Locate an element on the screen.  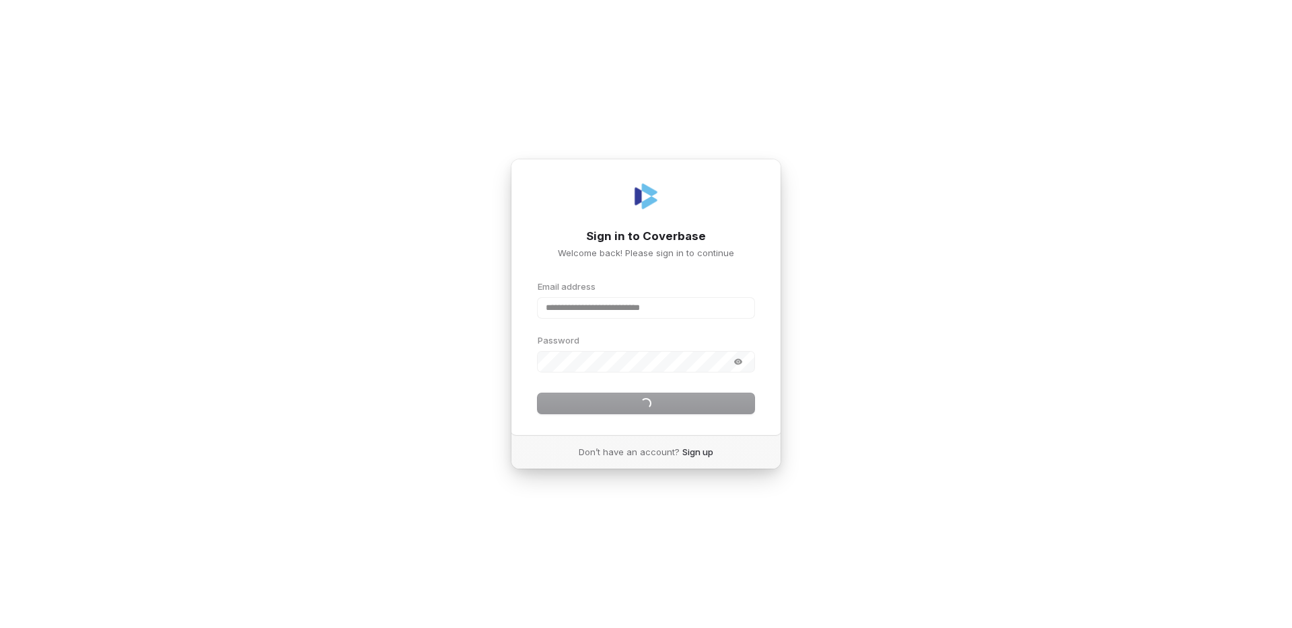
button: Show password is located at coordinates (738, 362).